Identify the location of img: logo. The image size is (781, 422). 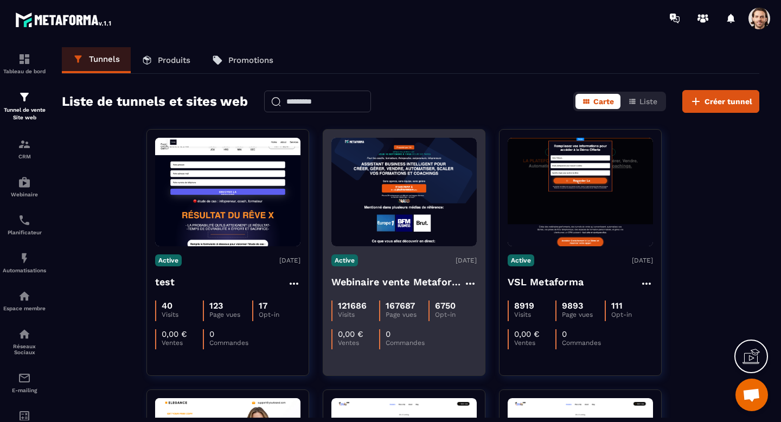
(64, 20).